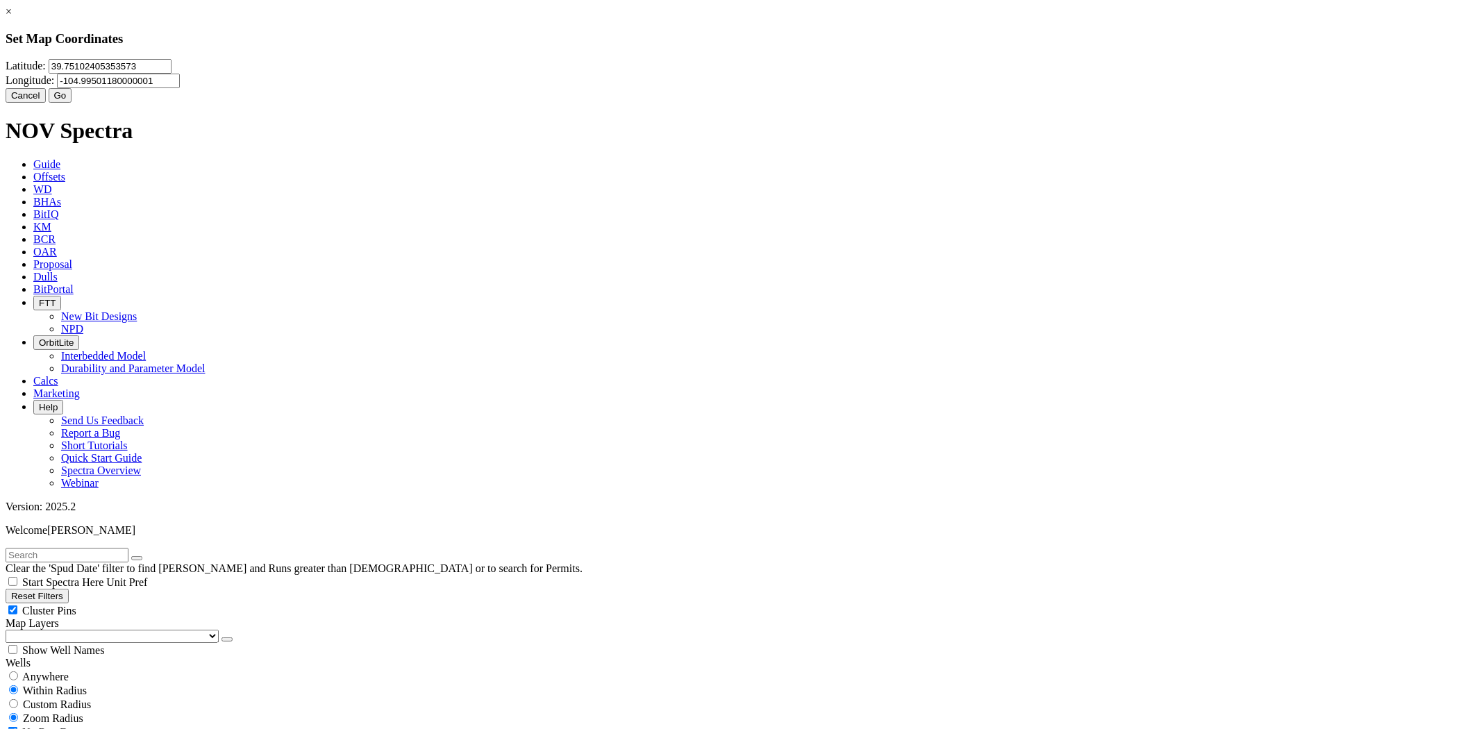 The image size is (1481, 729). What do you see at coordinates (740, 39) in the screenshot?
I see `h3: Set Map Coordinates` at bounding box center [740, 39].